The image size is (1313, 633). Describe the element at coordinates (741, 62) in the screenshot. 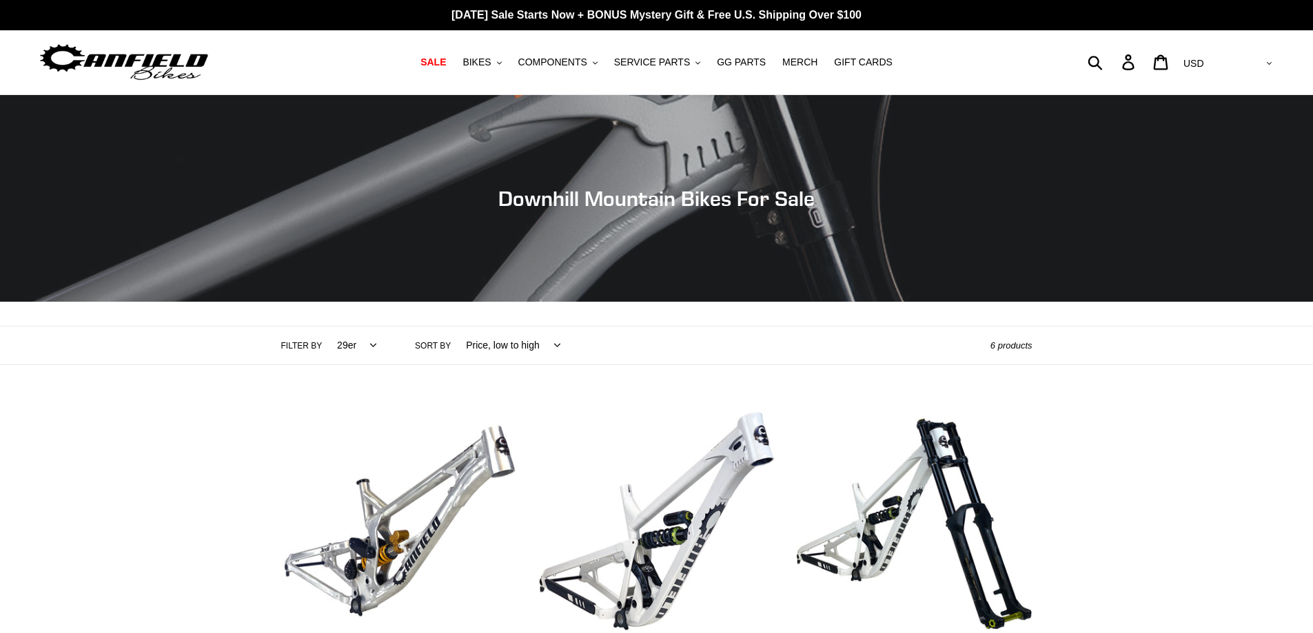

I see `span: GG PARTS` at that location.